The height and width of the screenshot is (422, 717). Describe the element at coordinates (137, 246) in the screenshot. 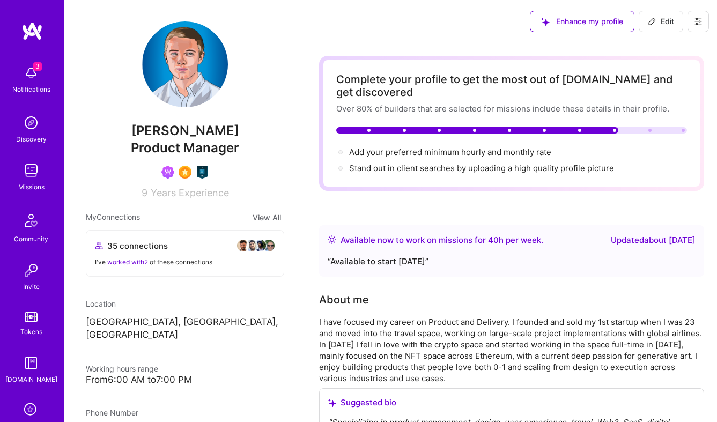

I see `span: 35 connections` at that location.